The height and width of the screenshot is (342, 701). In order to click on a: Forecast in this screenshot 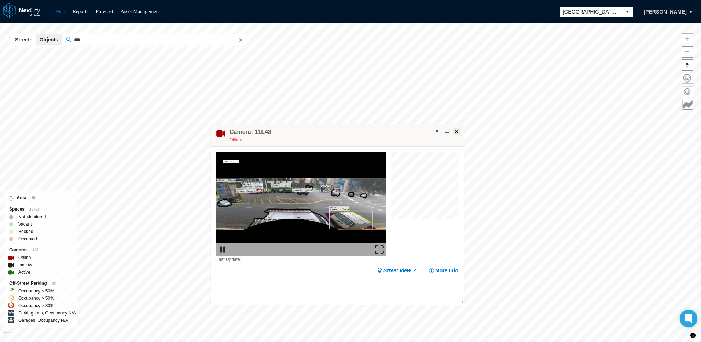, I will do `click(104, 11)`.